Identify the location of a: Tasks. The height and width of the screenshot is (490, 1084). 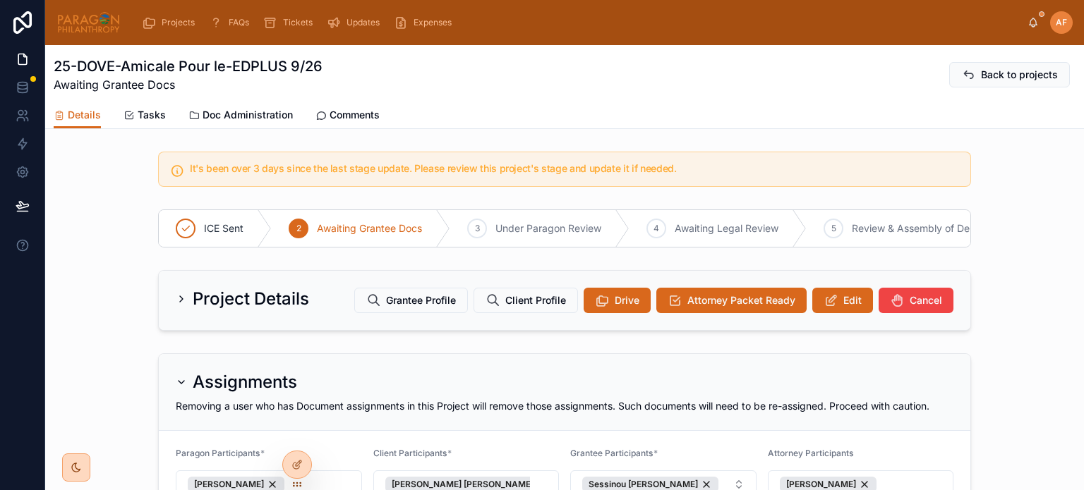
(145, 116).